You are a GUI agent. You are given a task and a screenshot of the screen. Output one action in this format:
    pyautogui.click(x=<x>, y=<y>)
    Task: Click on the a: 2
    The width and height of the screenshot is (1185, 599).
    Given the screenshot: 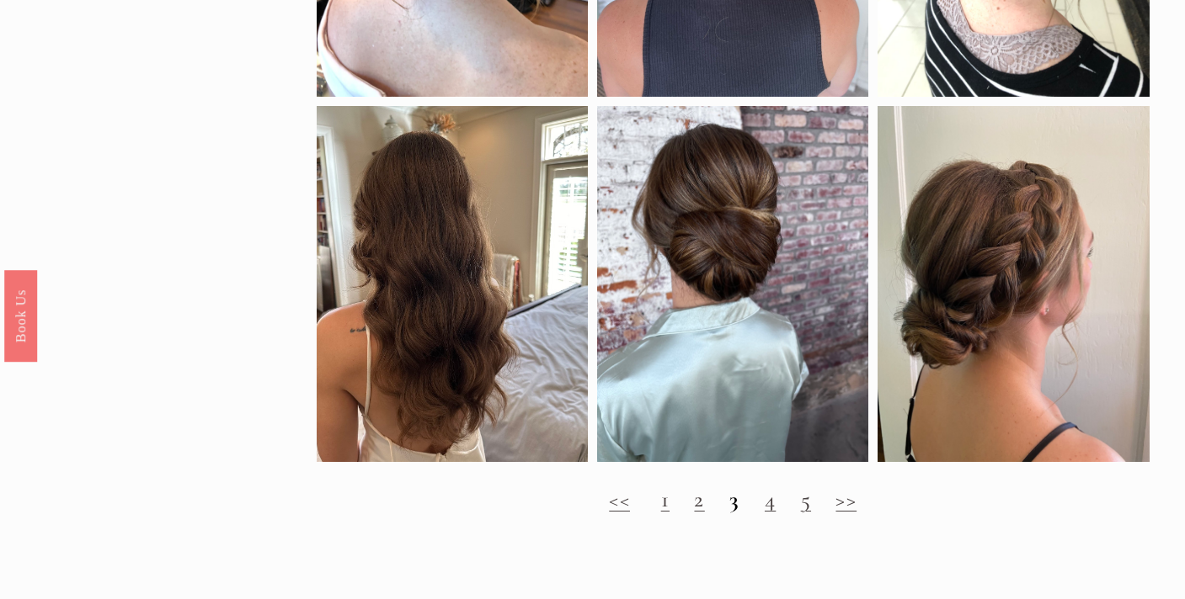 What is the action you would take?
    pyautogui.click(x=699, y=499)
    